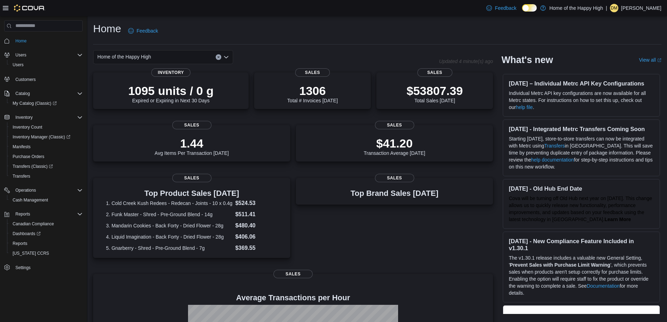  Describe the element at coordinates (27, 233) in the screenshot. I see `a: Dashboards` at that location.